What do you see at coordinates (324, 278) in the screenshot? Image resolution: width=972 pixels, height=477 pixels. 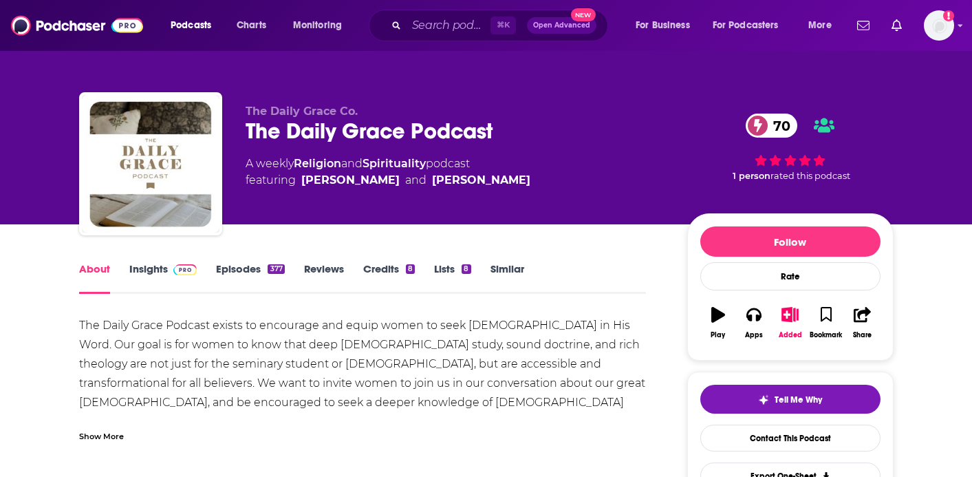 I see `a: Reviews` at bounding box center [324, 278].